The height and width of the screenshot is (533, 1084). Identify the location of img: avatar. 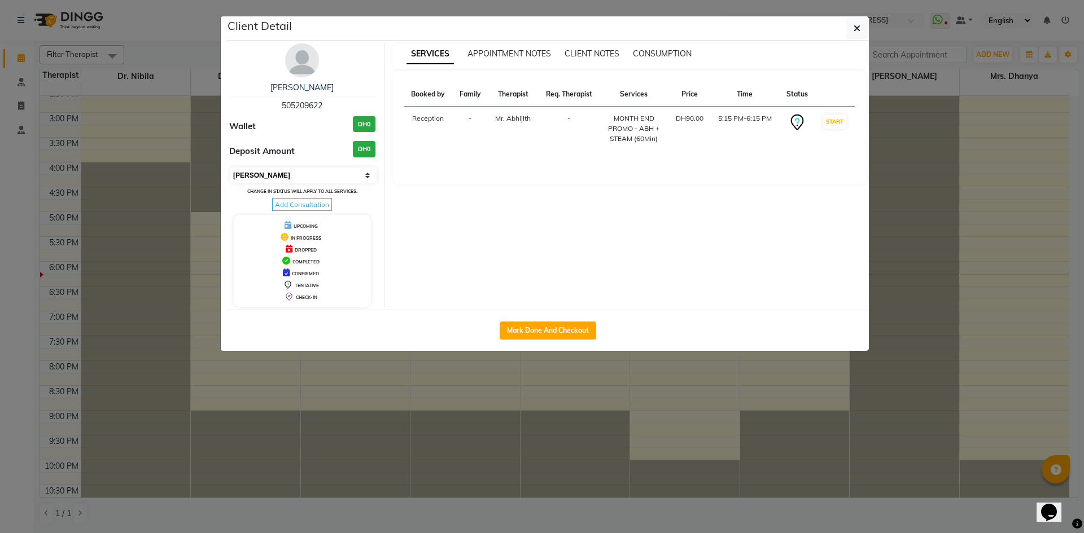
(302, 60).